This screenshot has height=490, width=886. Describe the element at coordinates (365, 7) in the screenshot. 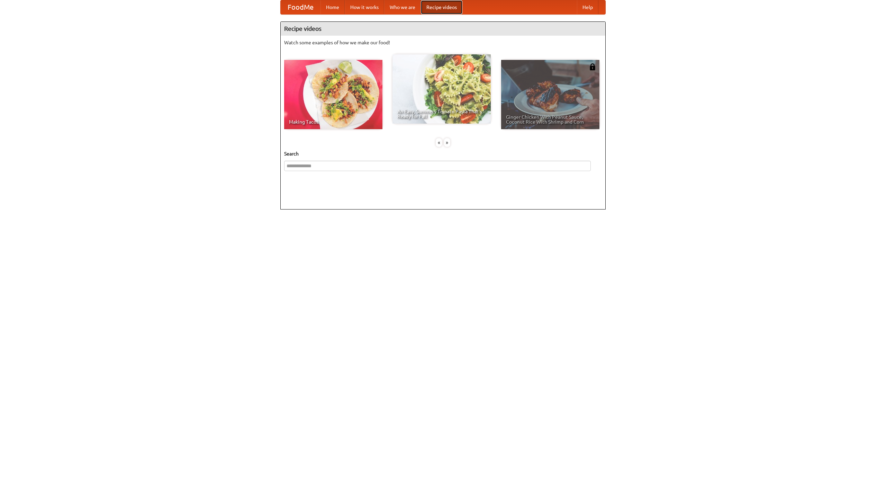

I see `a: How it works` at that location.